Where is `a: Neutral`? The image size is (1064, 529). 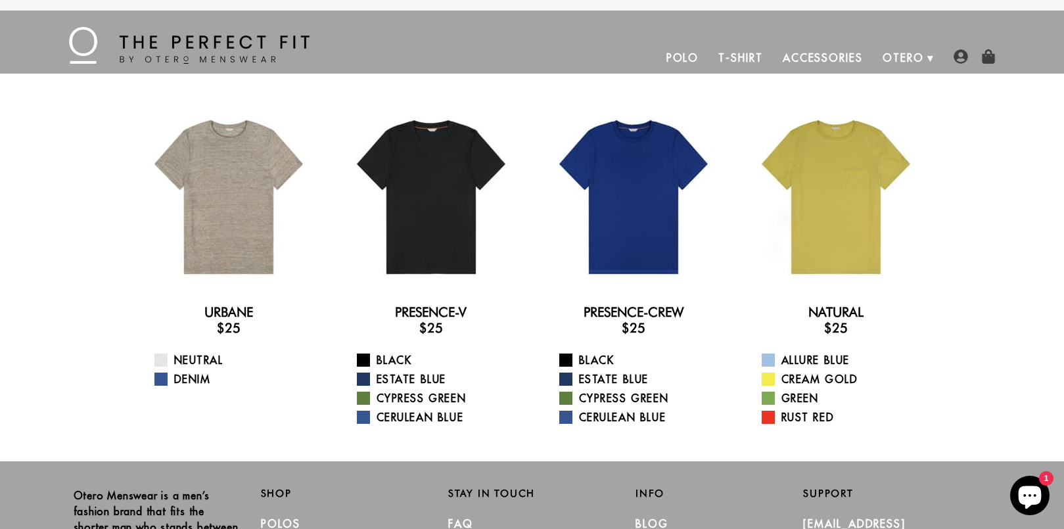 a: Neutral is located at coordinates (237, 360).